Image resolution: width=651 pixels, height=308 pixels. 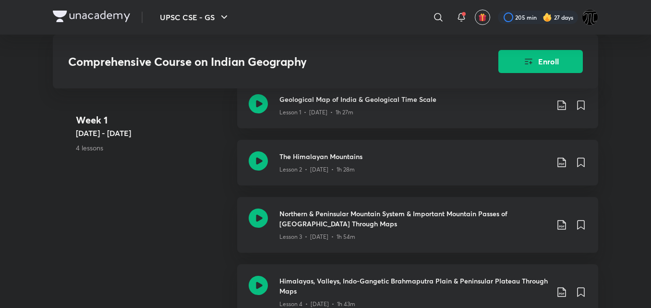 I want to click on button: avatar, so click(x=482, y=17).